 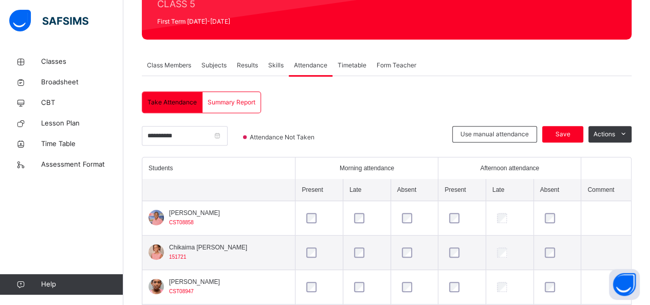 I want to click on span: Form Teacher, so click(x=396, y=65).